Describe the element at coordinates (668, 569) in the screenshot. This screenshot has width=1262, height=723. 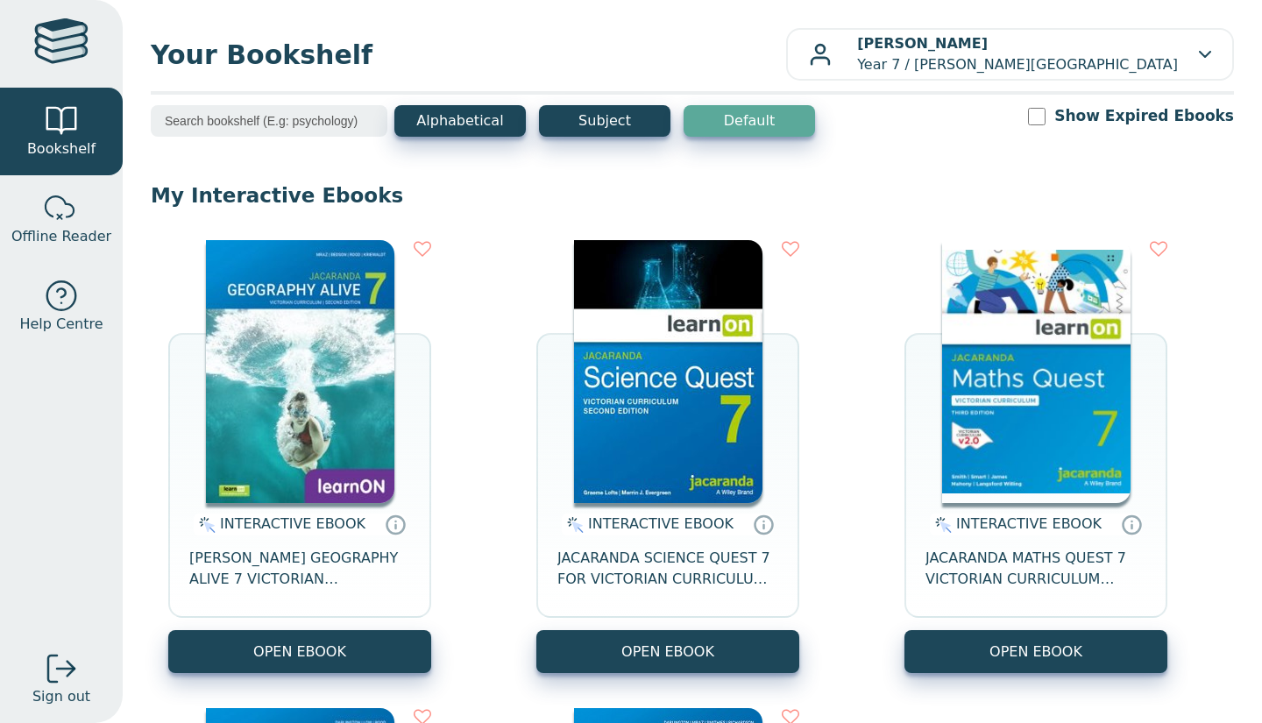
I see `span: JACARANDA SCIENCE QUEST 7 FOR VICTORIAN CURRICULUM LEARNON 2E EBOOK` at that location.